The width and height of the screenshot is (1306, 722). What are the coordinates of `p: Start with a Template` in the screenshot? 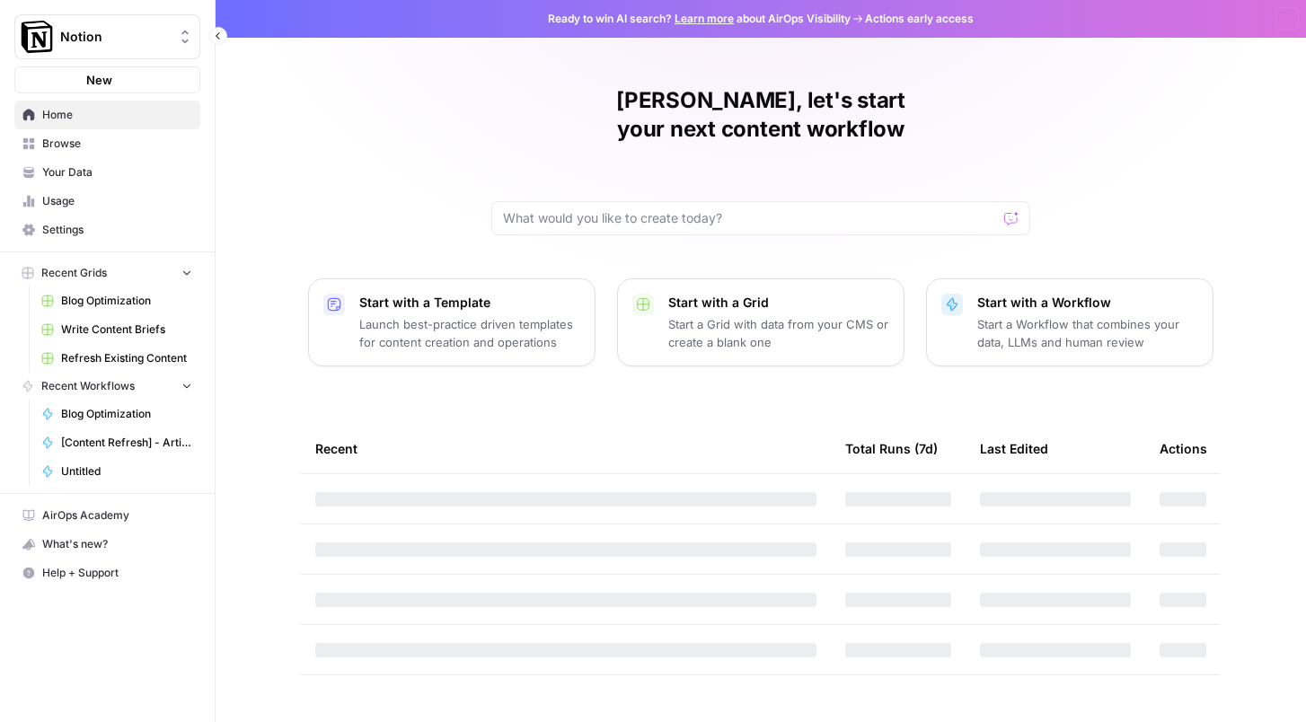 It's located at (470, 303).